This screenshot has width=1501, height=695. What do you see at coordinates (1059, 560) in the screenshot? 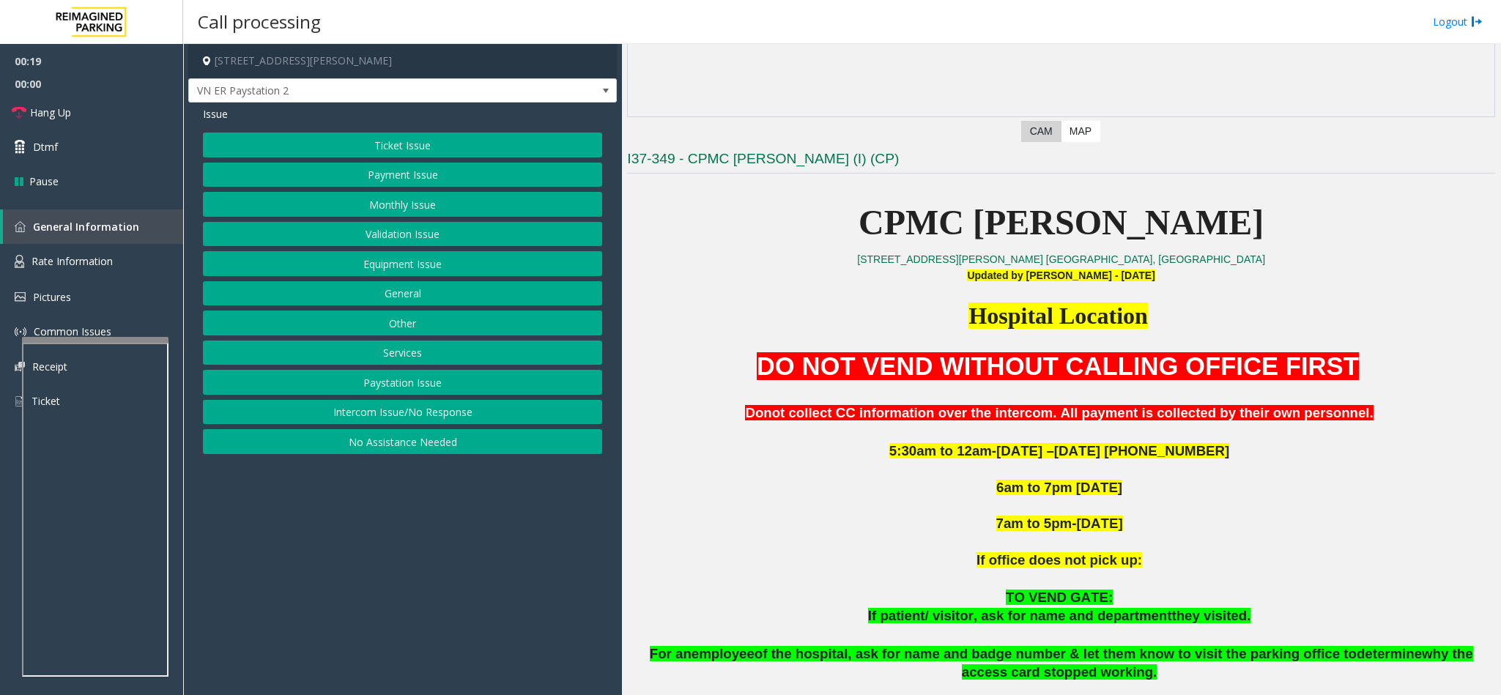
I see `span: If office does not pick up:` at bounding box center [1059, 560].